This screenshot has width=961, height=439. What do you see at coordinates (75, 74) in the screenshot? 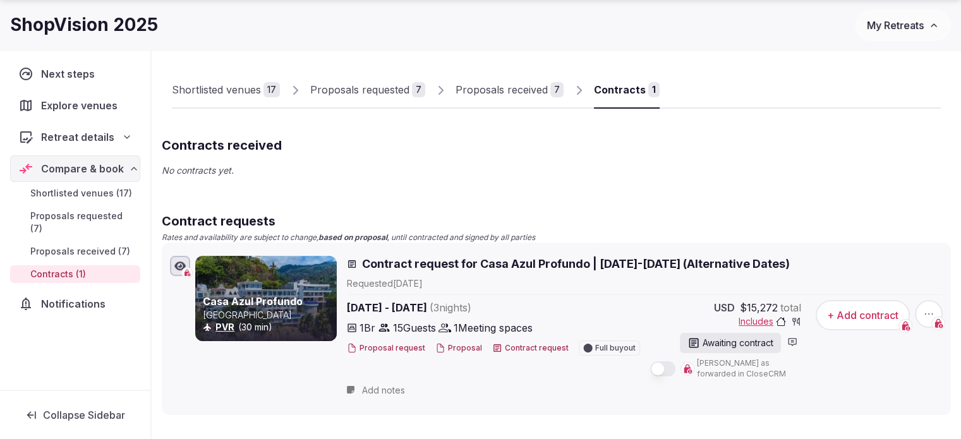
I see `a: Next steps` at bounding box center [75, 74].